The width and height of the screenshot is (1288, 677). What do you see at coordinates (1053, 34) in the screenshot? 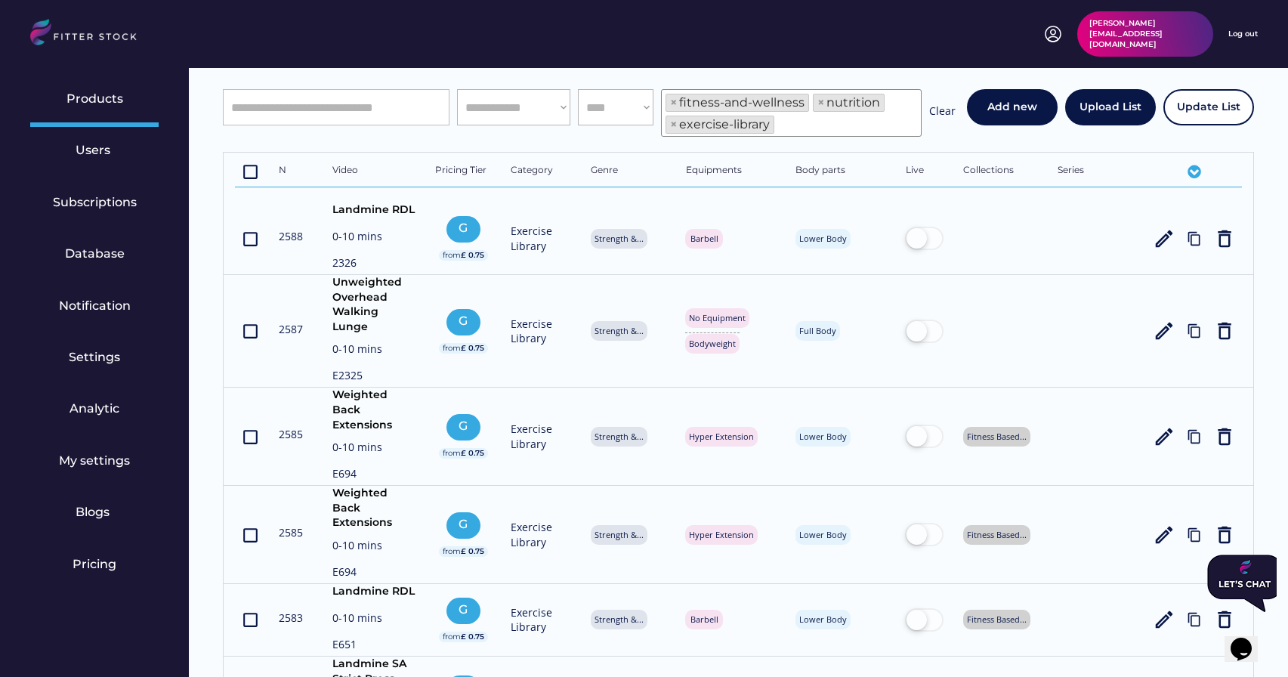
I see `img: profile-circle.svg` at bounding box center [1053, 34].